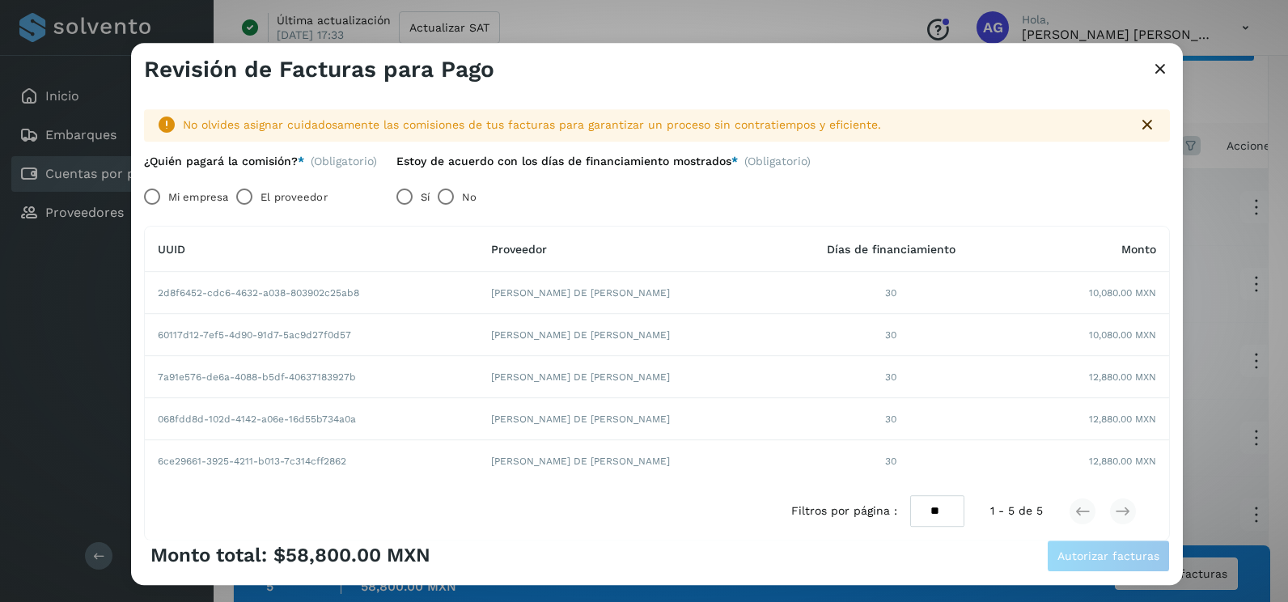  What do you see at coordinates (567, 161) in the screenshot?
I see `label: Estoy de acuerdo con los días de financiamiento mostrados` at bounding box center [567, 161].